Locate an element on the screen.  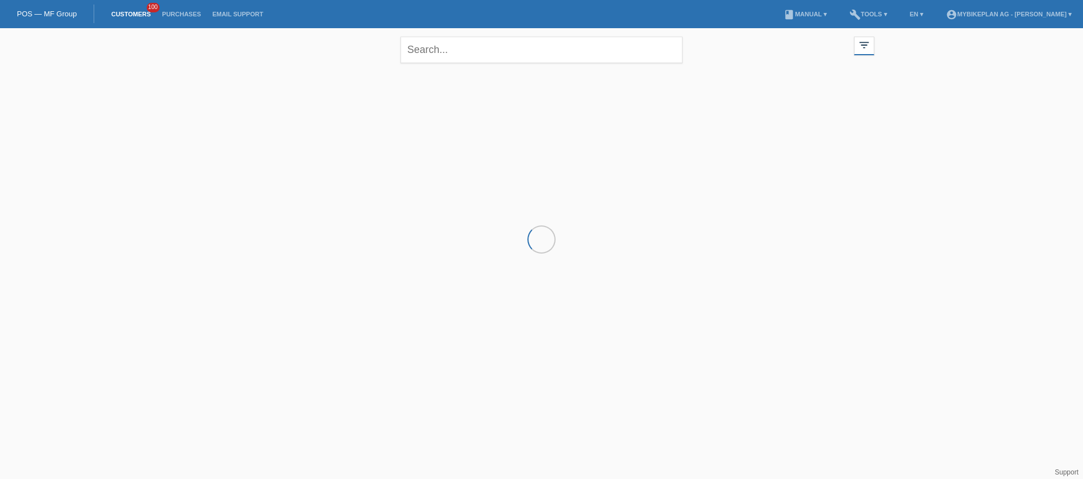
a: Customers is located at coordinates (131, 14).